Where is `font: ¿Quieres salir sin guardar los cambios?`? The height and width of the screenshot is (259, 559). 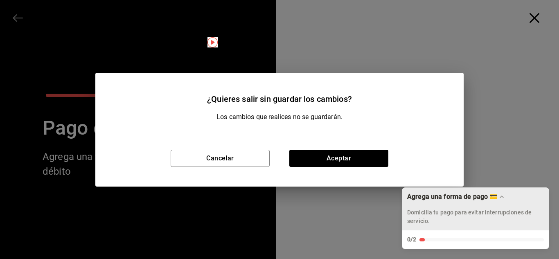
font: ¿Quieres salir sin guardar los cambios? is located at coordinates (279, 99).